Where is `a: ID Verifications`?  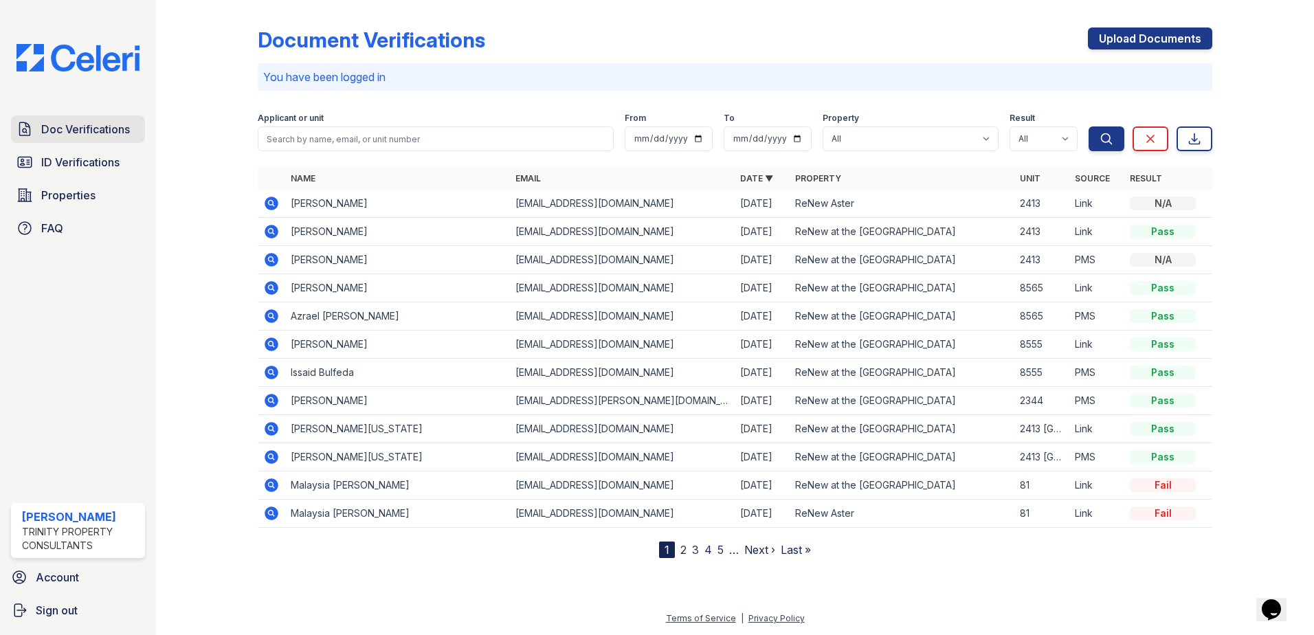 a: ID Verifications is located at coordinates (78, 162).